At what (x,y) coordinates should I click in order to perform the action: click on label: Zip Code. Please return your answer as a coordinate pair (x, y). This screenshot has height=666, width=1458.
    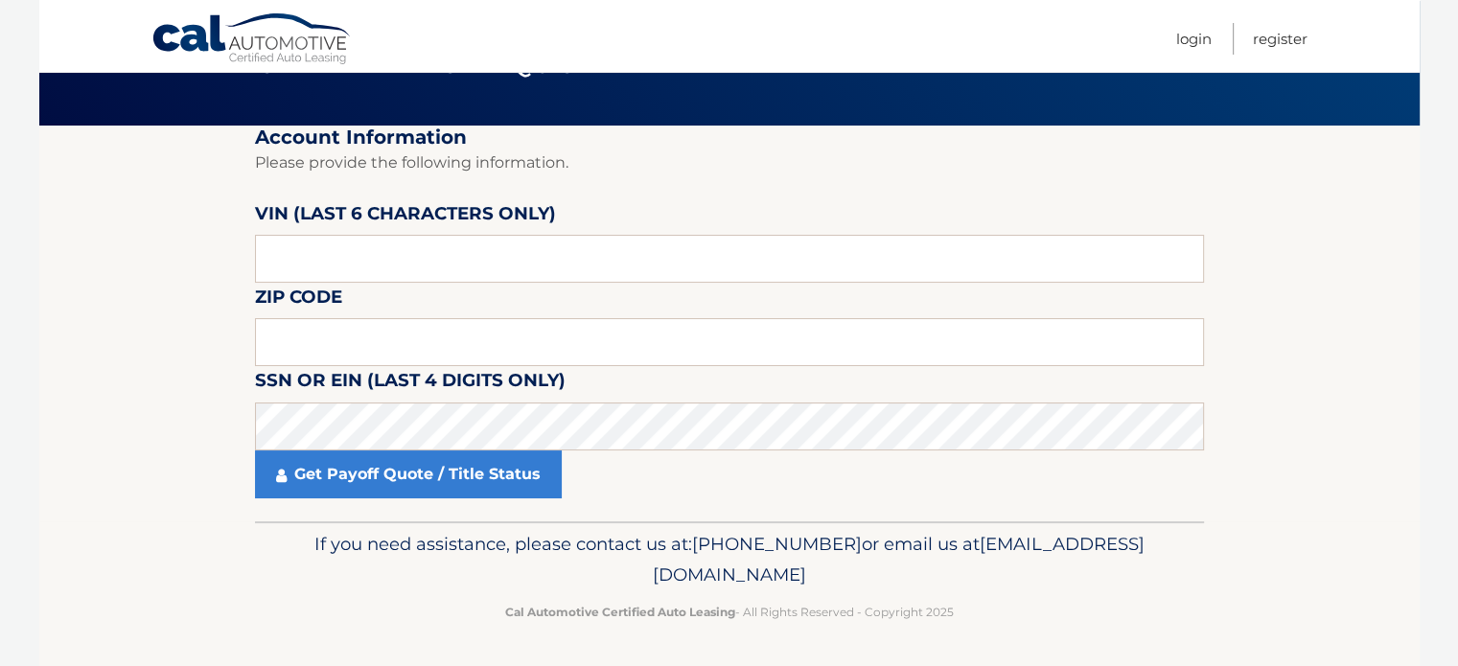
    Looking at the image, I should click on (298, 300).